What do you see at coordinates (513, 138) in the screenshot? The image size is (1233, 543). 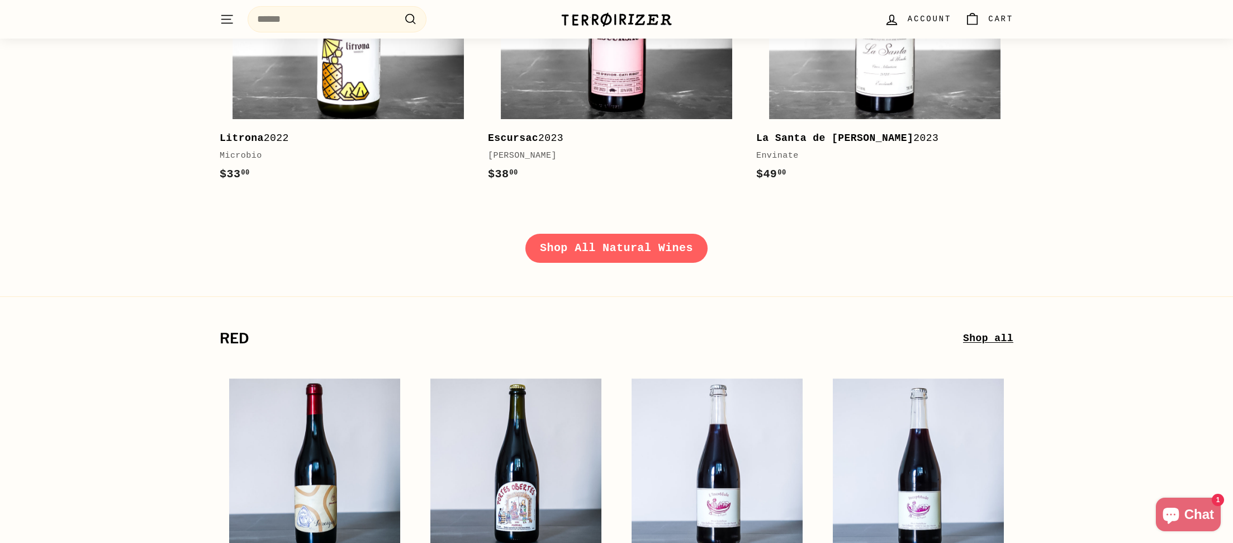 I see `b: Escursac` at bounding box center [513, 138].